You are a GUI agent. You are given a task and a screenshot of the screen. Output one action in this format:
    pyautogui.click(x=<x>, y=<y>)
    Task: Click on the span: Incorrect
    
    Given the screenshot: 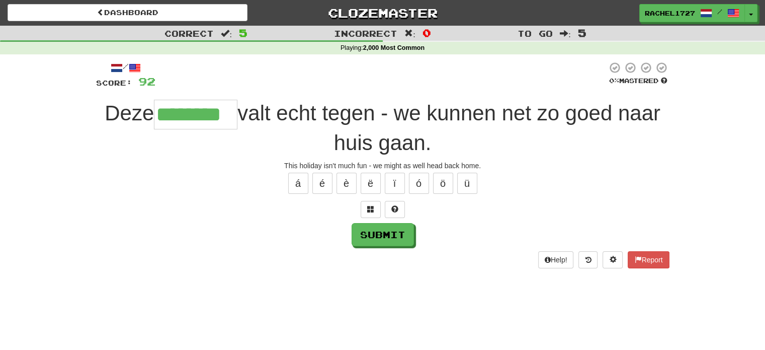 What is the action you would take?
    pyautogui.click(x=366, y=33)
    